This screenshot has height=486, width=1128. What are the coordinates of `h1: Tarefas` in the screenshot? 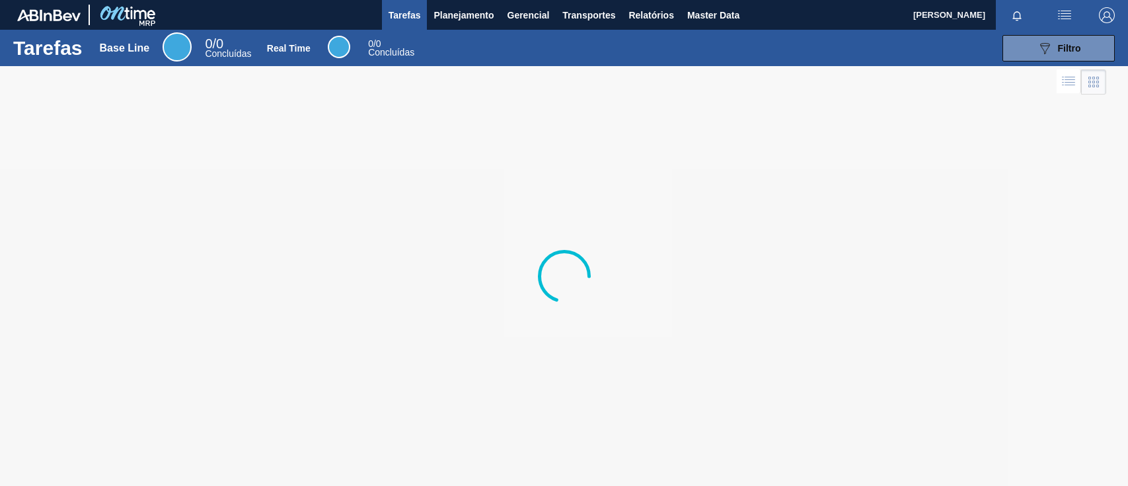 It's located at (48, 48).